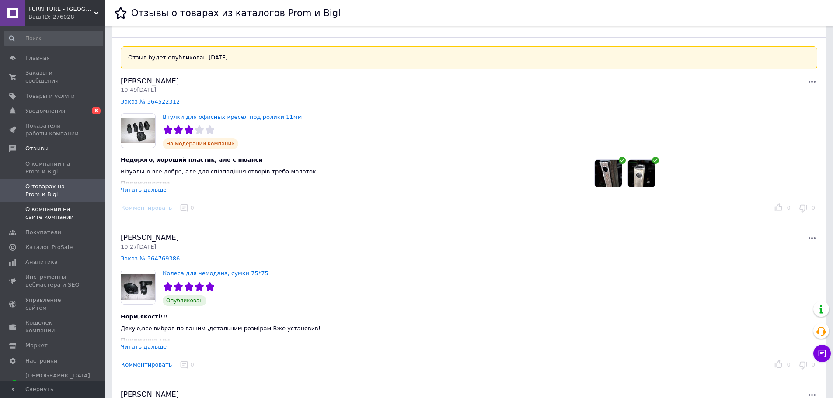 Image resolution: width=833 pixels, height=398 pixels. What do you see at coordinates (200, 144) in the screenshot?
I see `span: На модерации компании` at bounding box center [200, 144].